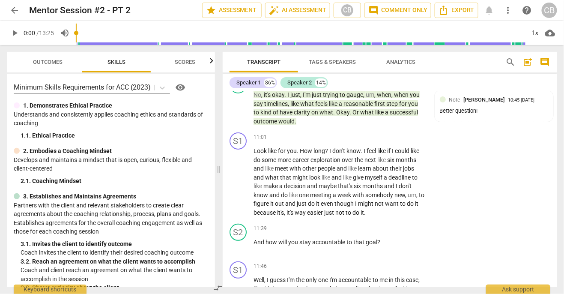  Describe the element at coordinates (280, 203) in the screenshot. I see `span: out` at that location.